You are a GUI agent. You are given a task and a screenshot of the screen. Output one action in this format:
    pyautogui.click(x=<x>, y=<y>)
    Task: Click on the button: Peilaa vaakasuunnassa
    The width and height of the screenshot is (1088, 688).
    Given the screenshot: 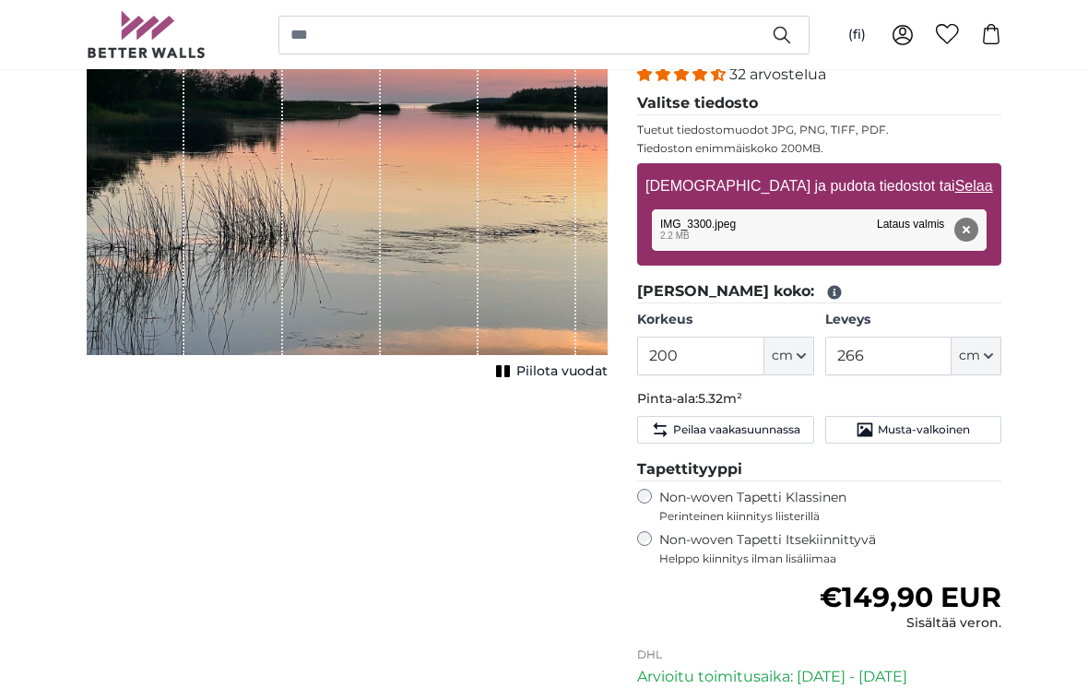 What is the action you would take?
    pyautogui.click(x=725, y=431)
    